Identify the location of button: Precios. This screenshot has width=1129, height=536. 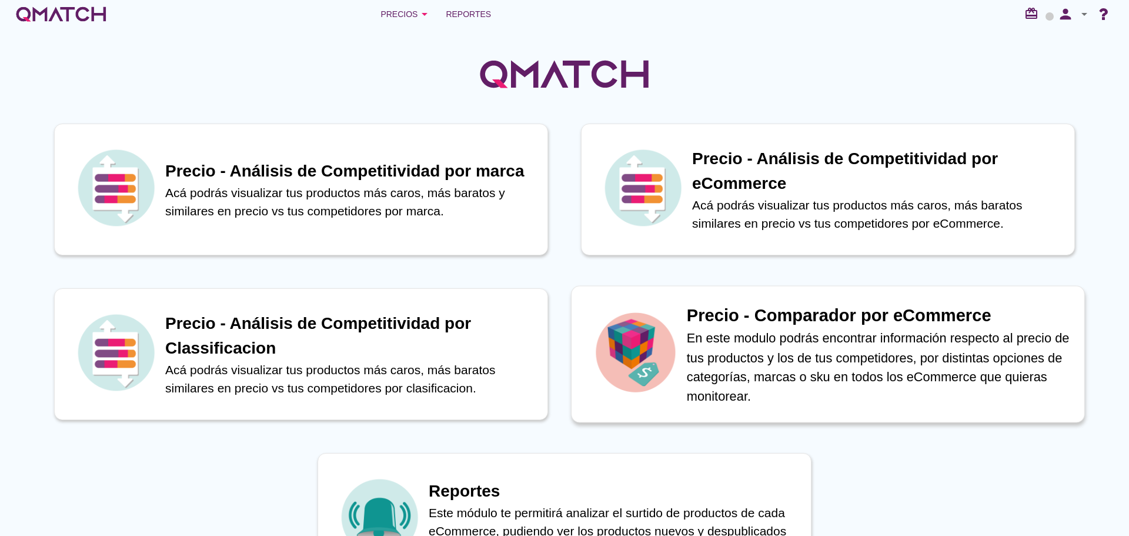
(406, 14).